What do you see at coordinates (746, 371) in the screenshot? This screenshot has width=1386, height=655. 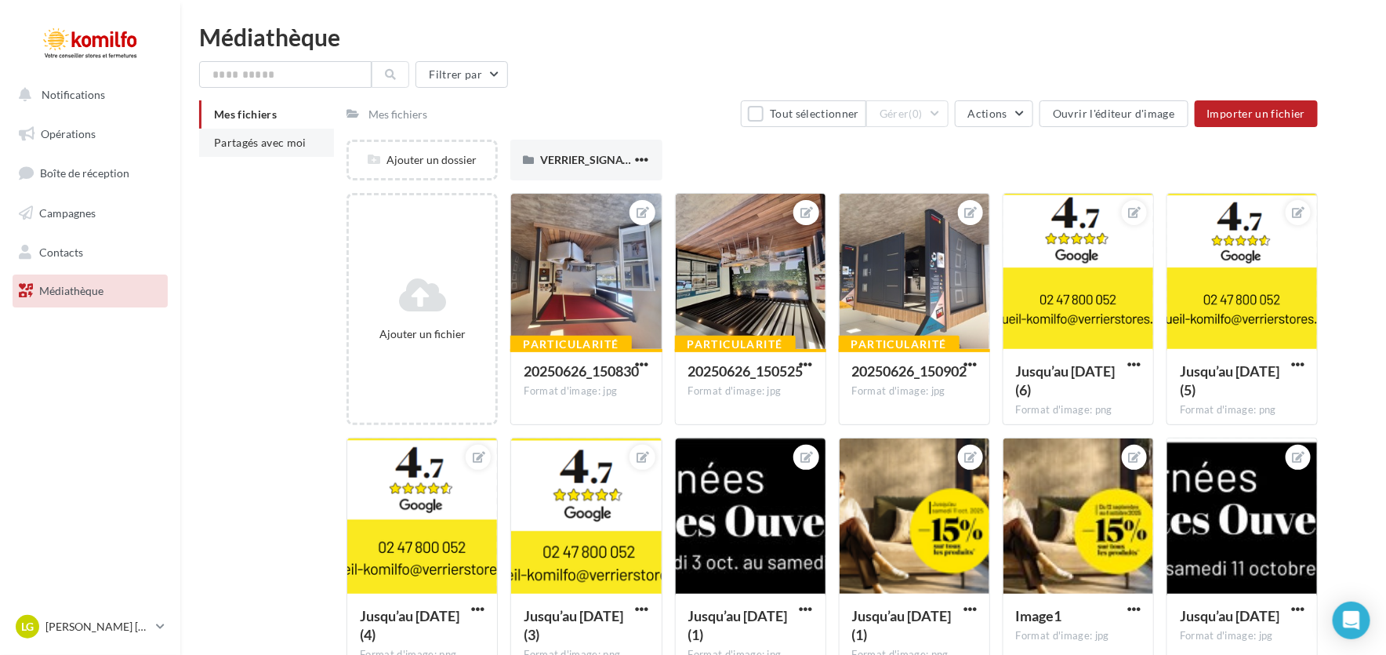 I see `span: 20250626_150525` at bounding box center [746, 371].